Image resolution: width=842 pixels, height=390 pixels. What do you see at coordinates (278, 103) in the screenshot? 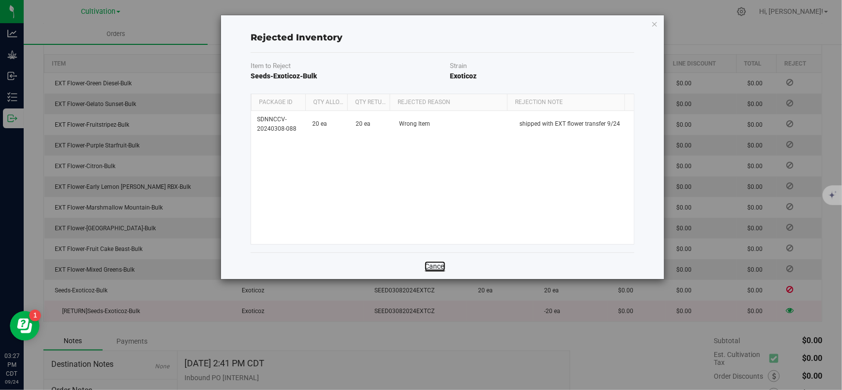
I see `th: Package Id` at bounding box center [278, 103].